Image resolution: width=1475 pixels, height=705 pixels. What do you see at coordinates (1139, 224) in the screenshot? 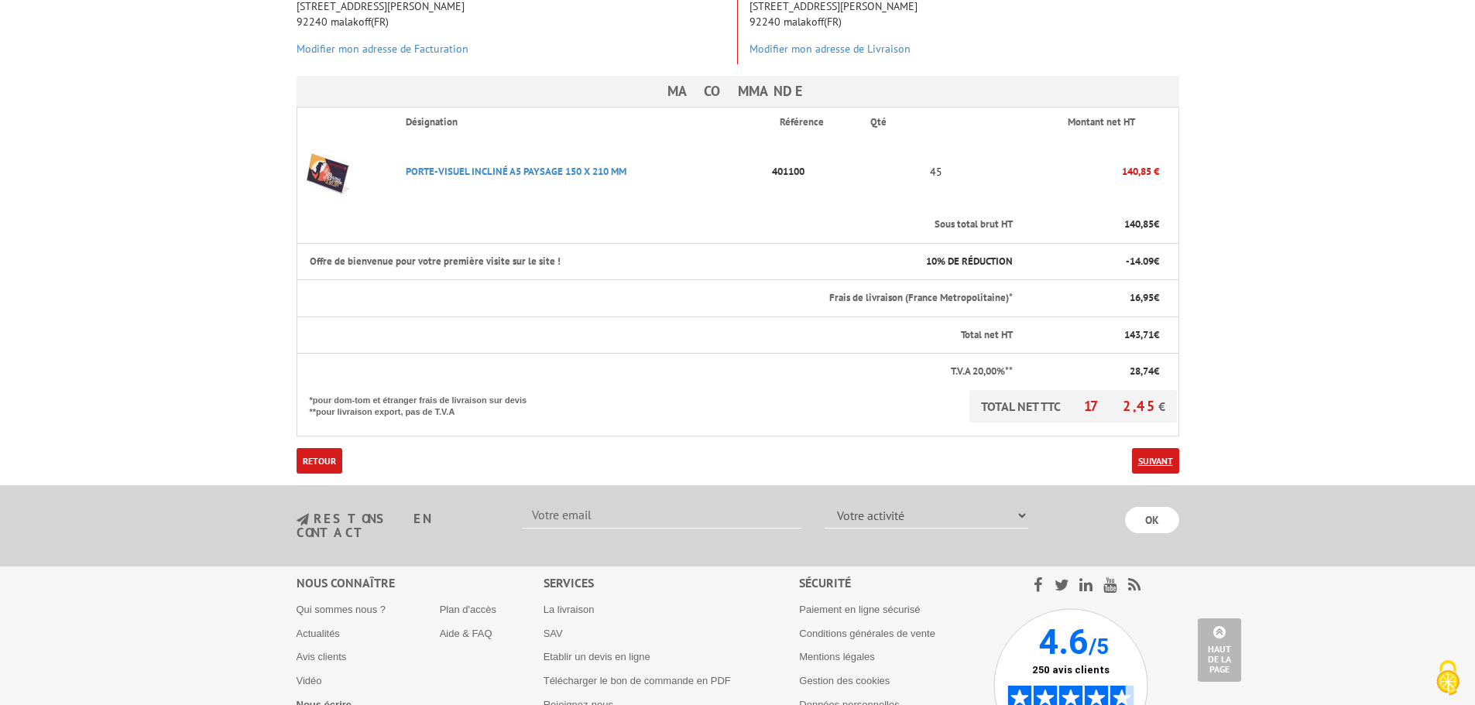
I see `span: 140,85` at bounding box center [1139, 224].